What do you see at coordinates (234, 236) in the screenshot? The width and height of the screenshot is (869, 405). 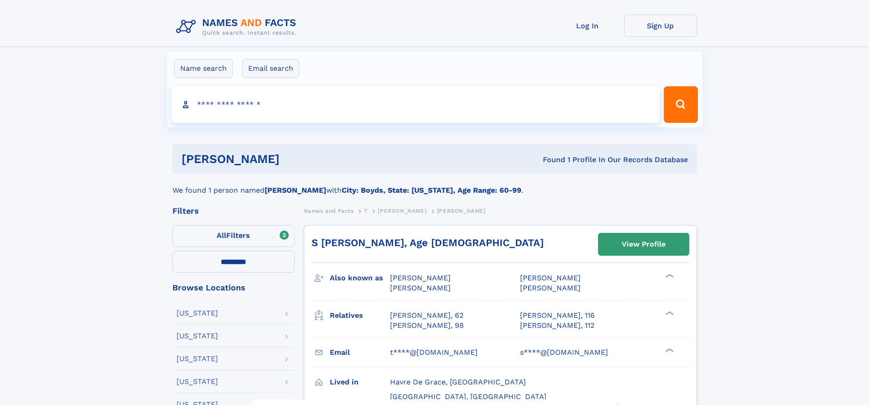 I see `label: Filters` at bounding box center [234, 236].